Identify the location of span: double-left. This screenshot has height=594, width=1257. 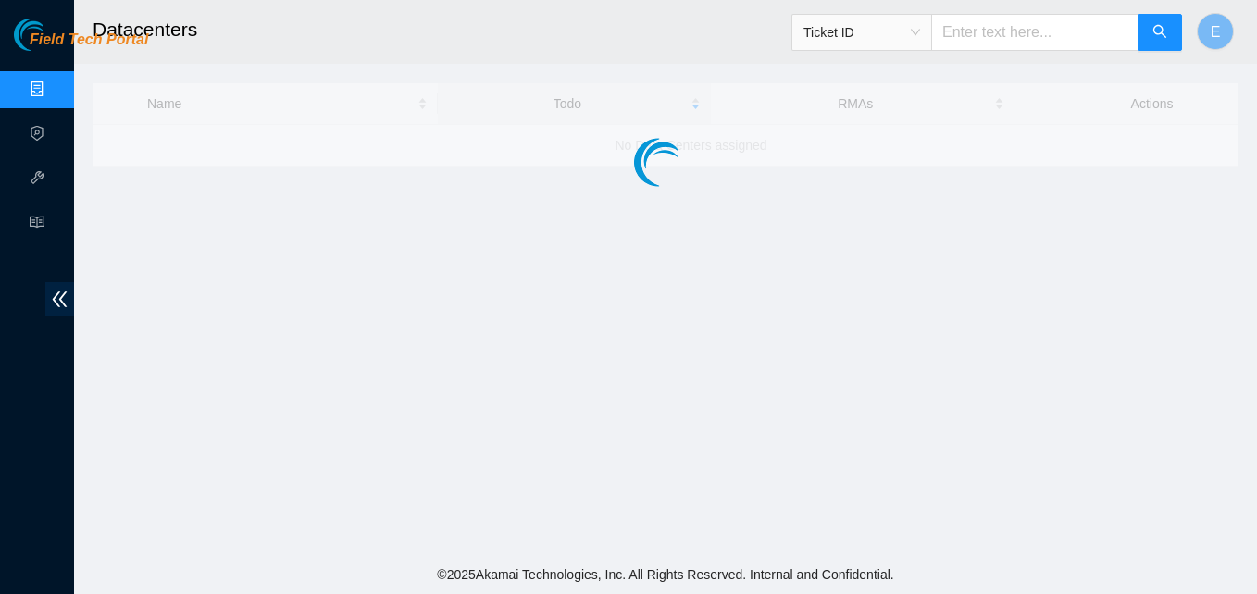
(59, 299).